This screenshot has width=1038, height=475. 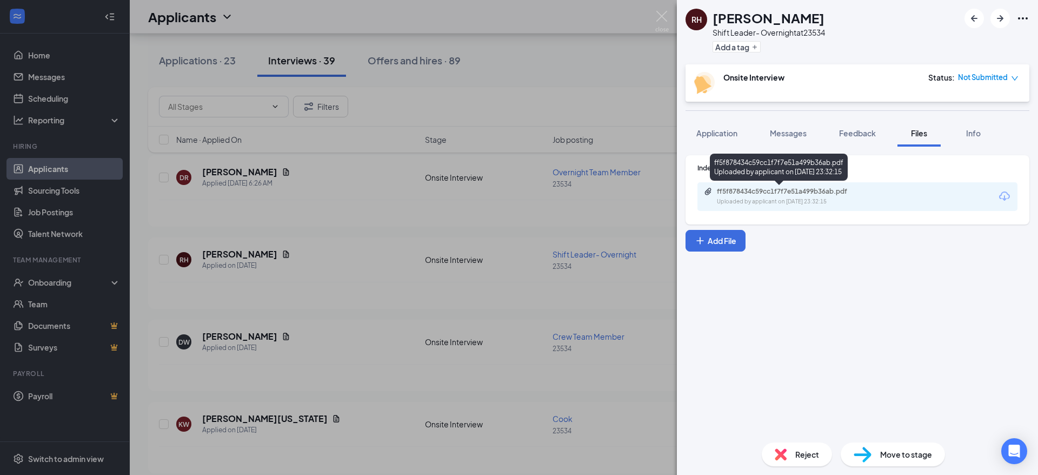 I want to click on button: PlusAdd a tag, so click(x=737, y=47).